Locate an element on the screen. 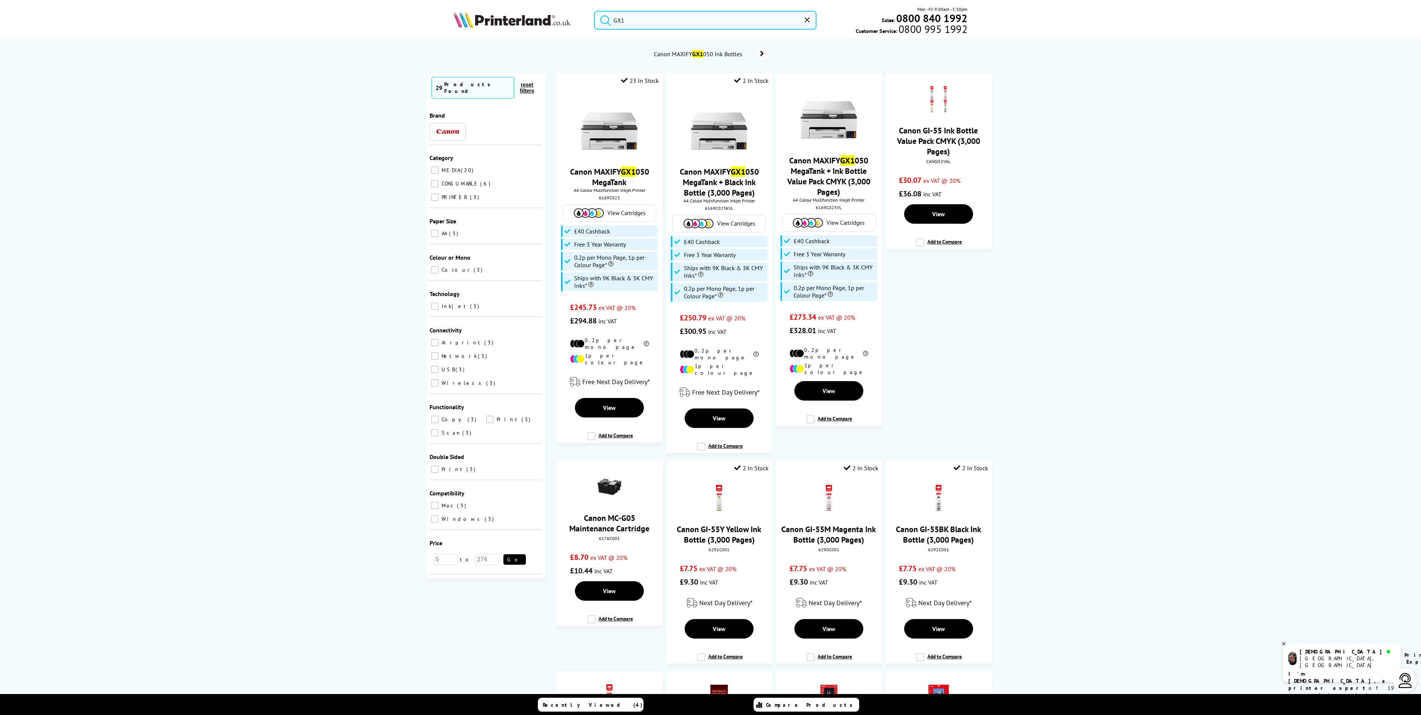 This screenshot has height=715, width=1421. img: canon-8657b005-photo-paper-small.png is located at coordinates (719, 697).